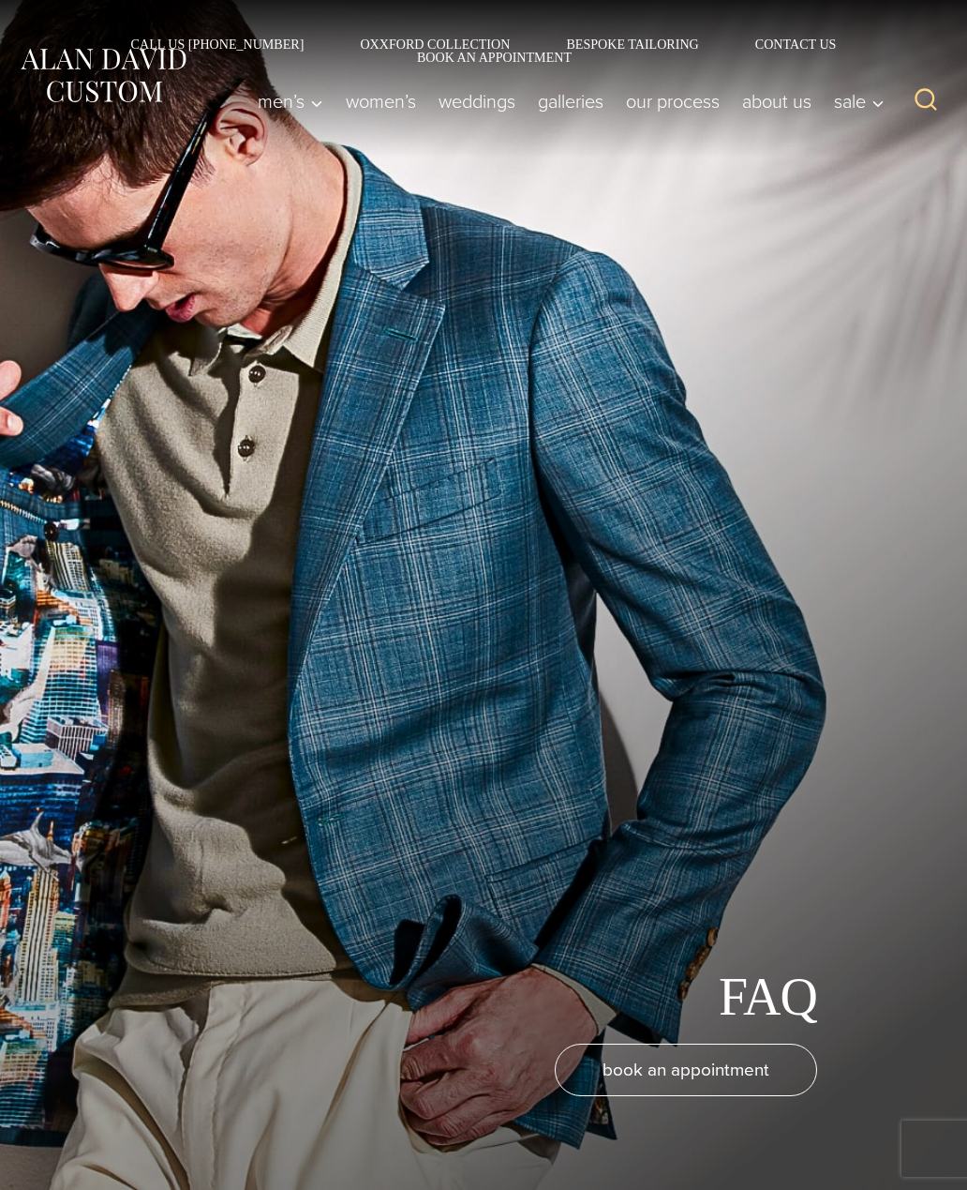 The image size is (967, 1190). I want to click on nav: Primary Navigation, so click(570, 101).